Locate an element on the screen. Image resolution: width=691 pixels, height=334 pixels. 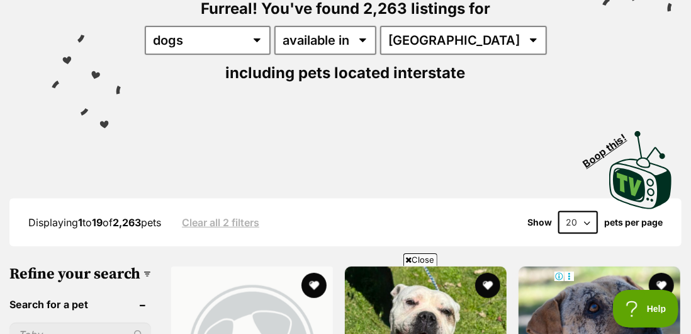
span: Boop this! is located at coordinates (610, 147).